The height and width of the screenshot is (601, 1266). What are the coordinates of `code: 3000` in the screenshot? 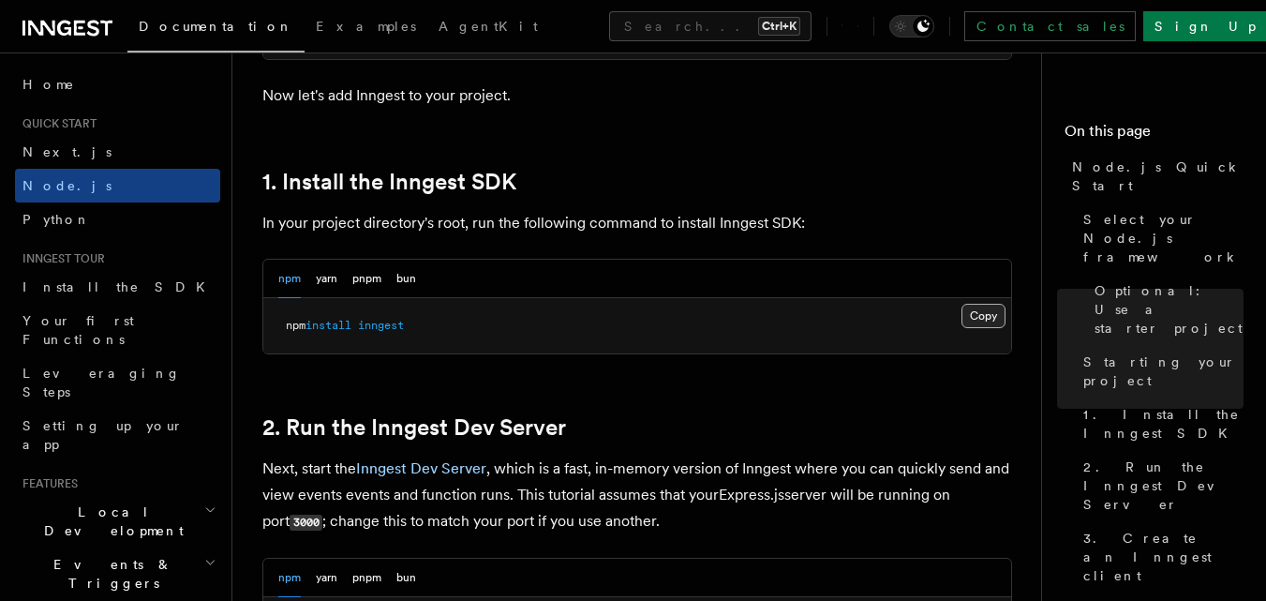 It's located at (306, 522).